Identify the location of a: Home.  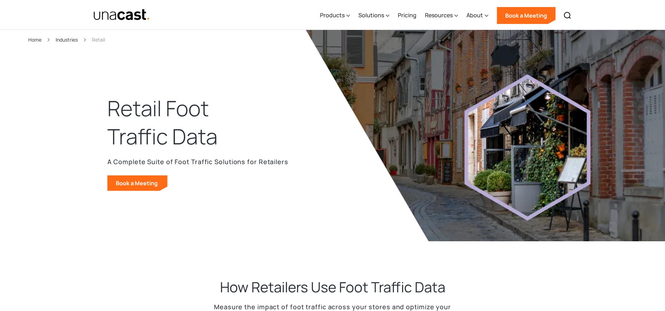
(35, 39).